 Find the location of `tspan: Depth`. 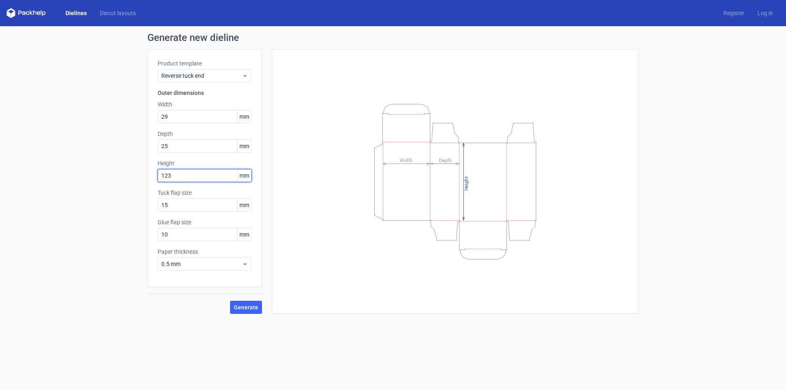

tspan: Depth is located at coordinates (445, 160).